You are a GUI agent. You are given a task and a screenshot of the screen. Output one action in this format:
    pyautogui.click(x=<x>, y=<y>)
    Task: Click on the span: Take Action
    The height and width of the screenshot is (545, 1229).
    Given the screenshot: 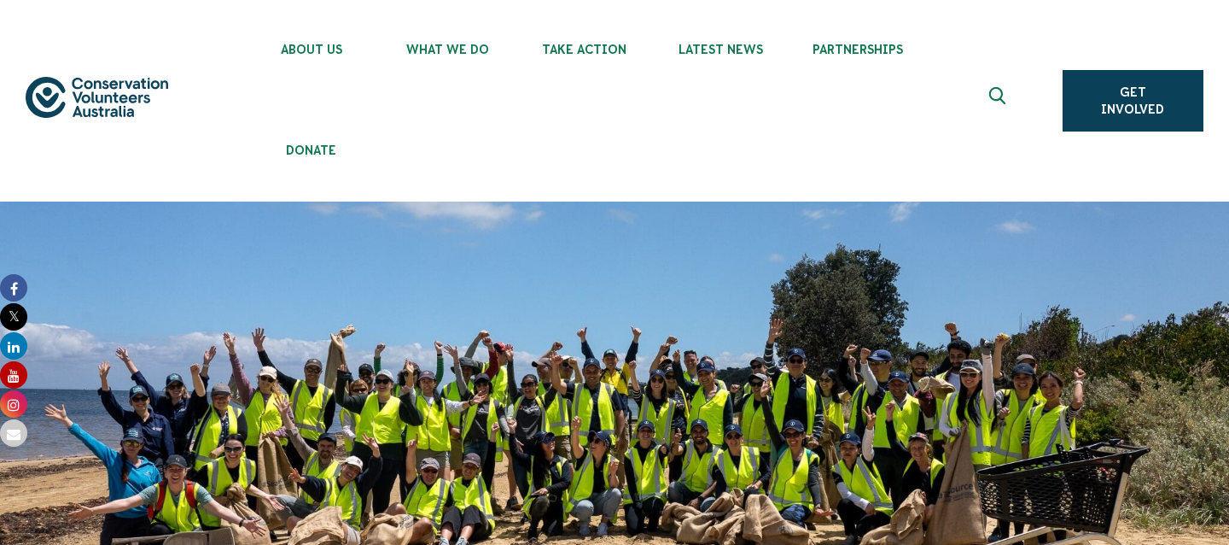 What is the action you would take?
    pyautogui.click(x=585, y=50)
    